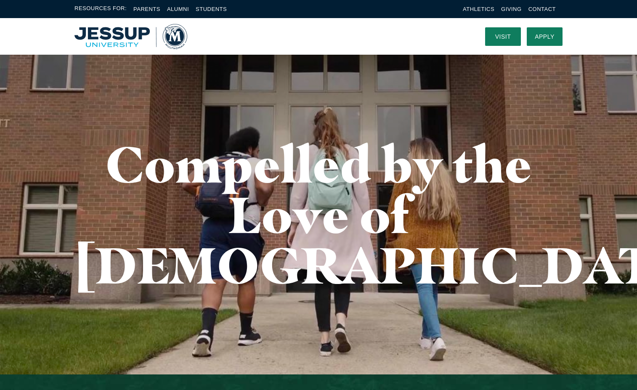  What do you see at coordinates (544, 37) in the screenshot?
I see `a: Apply` at bounding box center [544, 37].